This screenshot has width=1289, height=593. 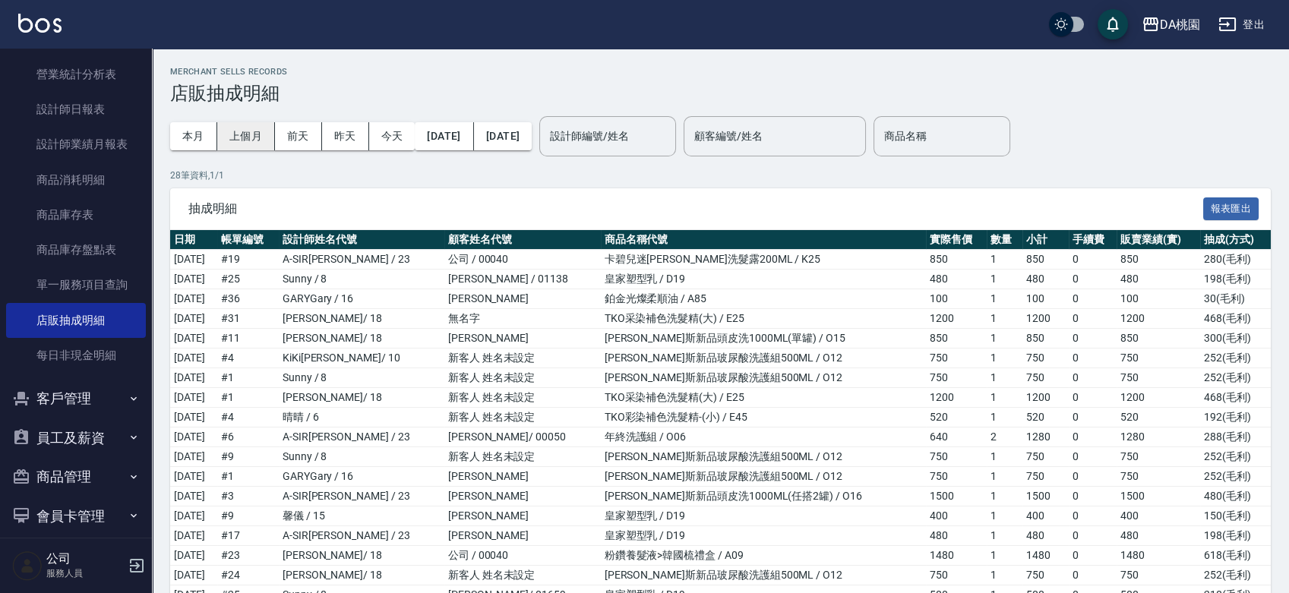 I want to click on div: DA桃園, so click(x=1180, y=24).